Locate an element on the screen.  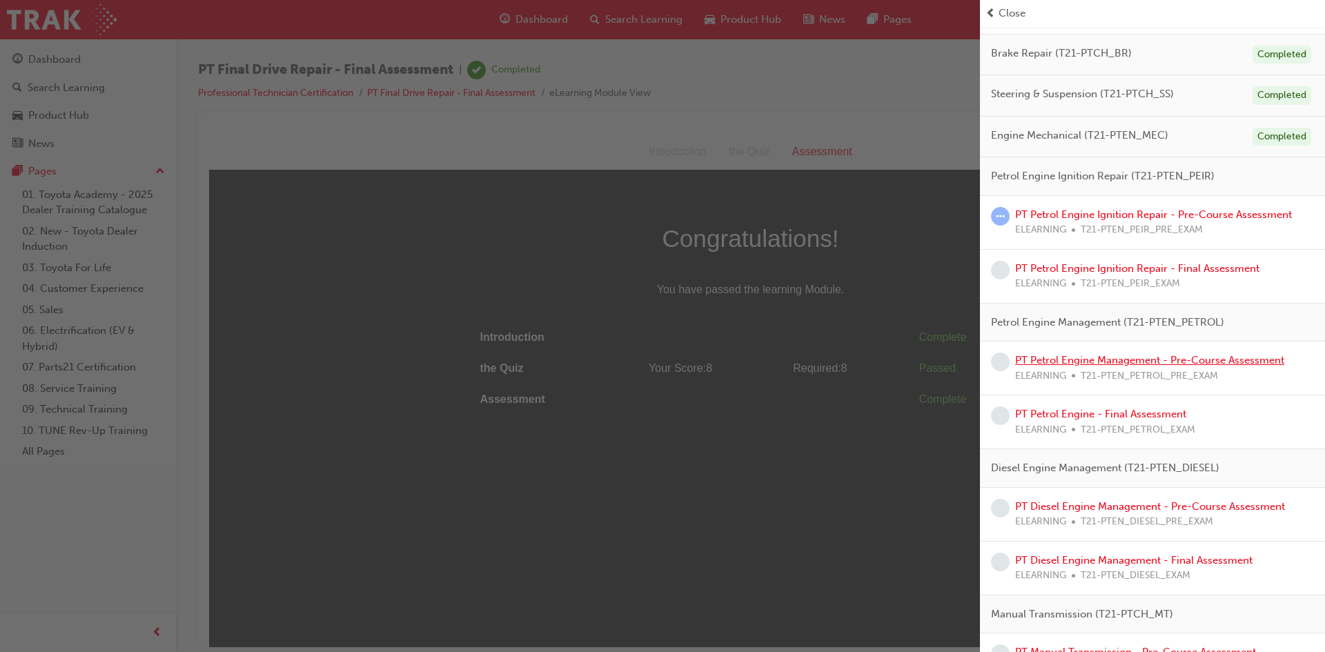
a: PT Petrol Engine Ignition Repair - Final Assessment is located at coordinates (1137, 268).